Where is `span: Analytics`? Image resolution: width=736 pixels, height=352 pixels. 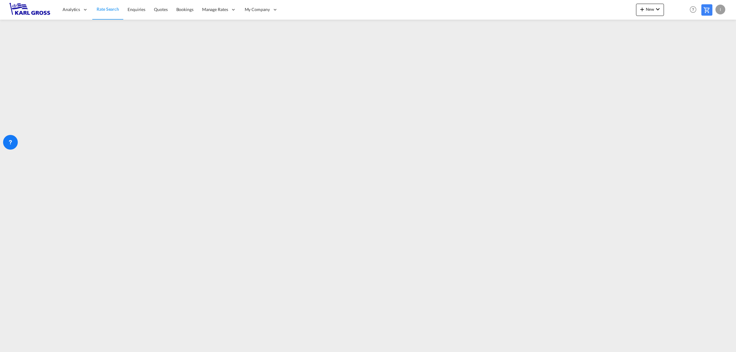 span: Analytics is located at coordinates (71, 10).